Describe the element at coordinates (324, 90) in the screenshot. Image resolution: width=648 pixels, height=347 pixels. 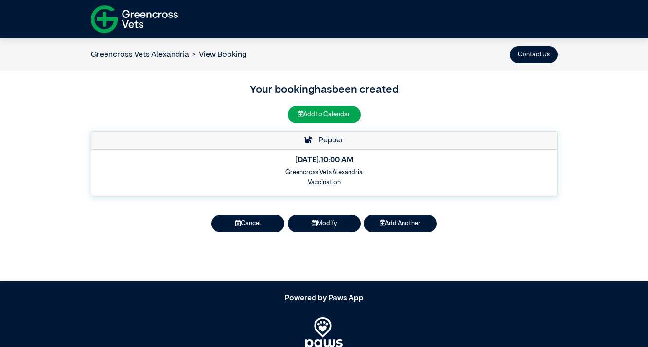
I see `h3: Your booking has been created` at that location.